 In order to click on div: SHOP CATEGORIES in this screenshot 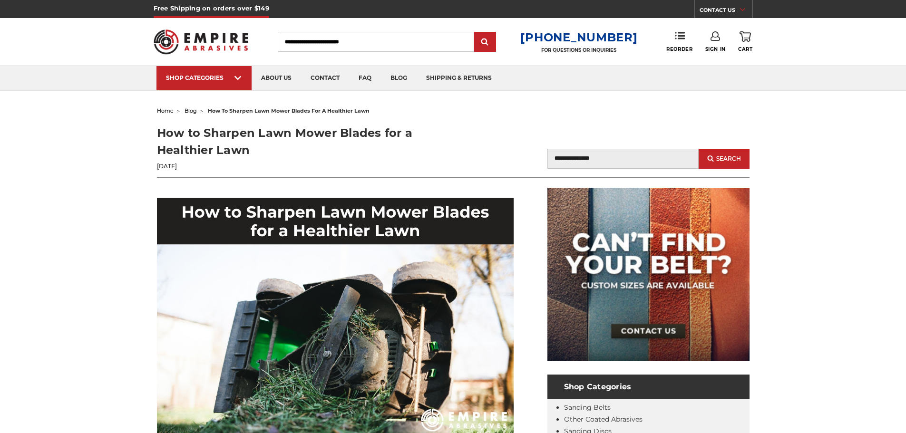, I will do `click(204, 77)`.